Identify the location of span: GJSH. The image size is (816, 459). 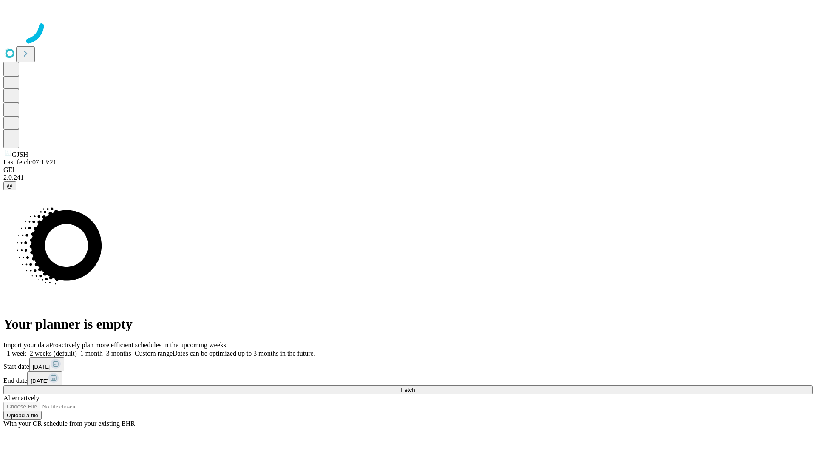
(20, 154).